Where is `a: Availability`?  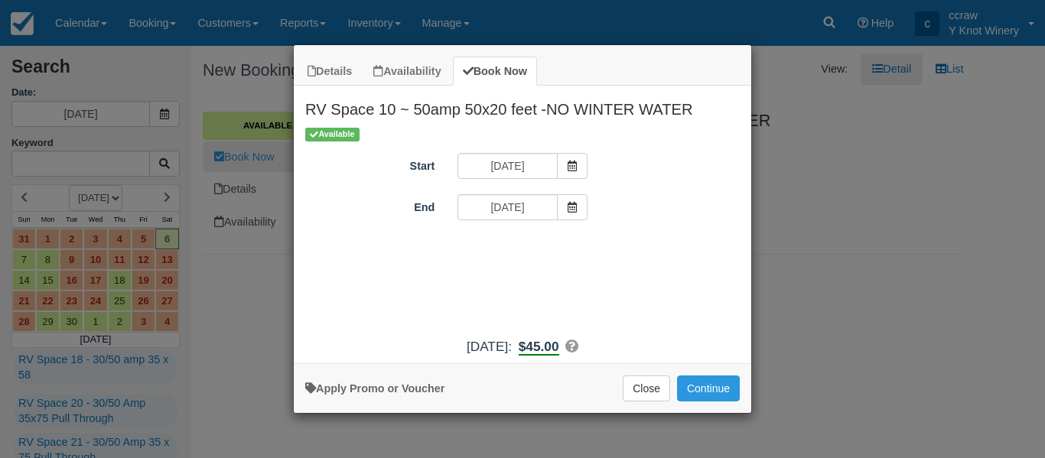
a: Availability is located at coordinates (407, 71).